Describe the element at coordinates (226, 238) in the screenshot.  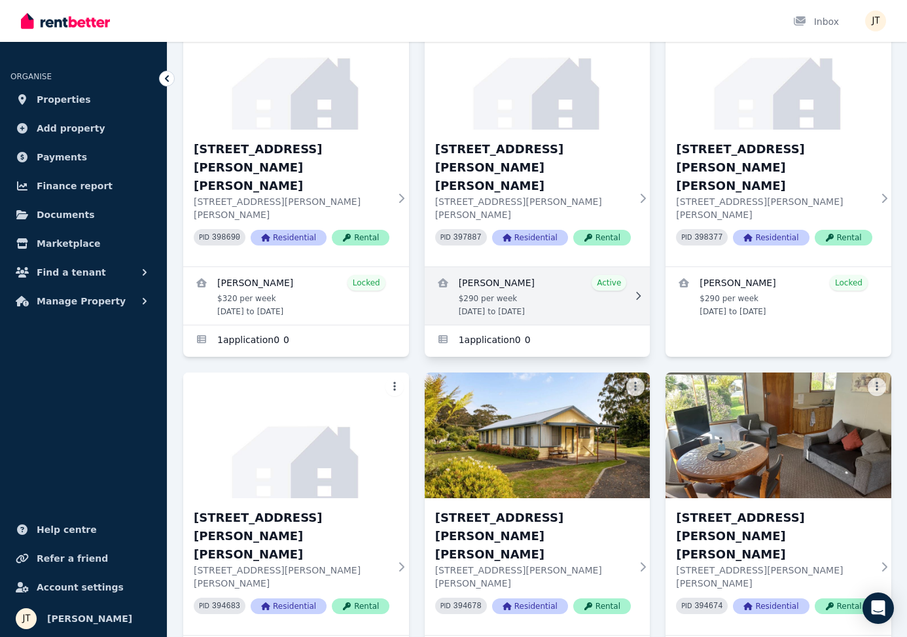
I see `code: 398690` at that location.